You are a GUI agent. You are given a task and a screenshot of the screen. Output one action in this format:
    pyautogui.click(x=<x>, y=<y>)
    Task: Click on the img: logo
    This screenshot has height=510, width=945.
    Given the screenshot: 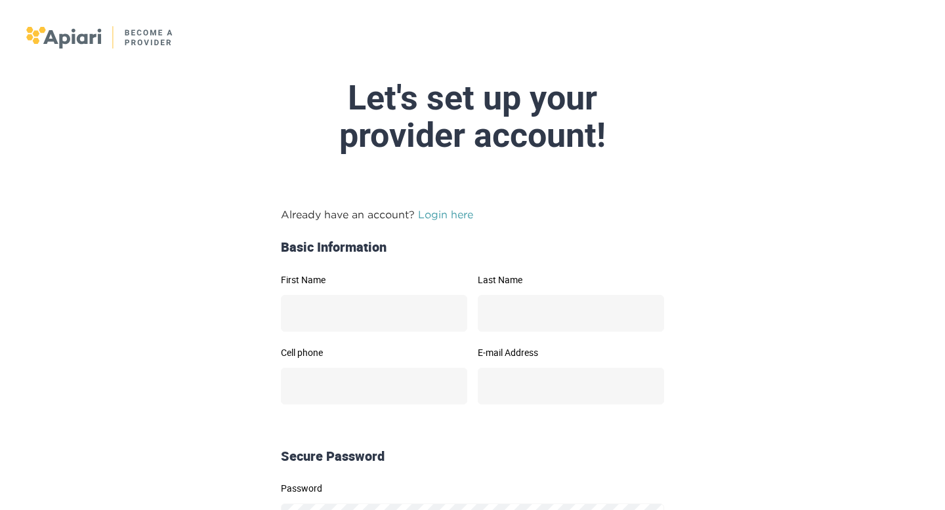 What is the action you would take?
    pyautogui.click(x=100, y=37)
    